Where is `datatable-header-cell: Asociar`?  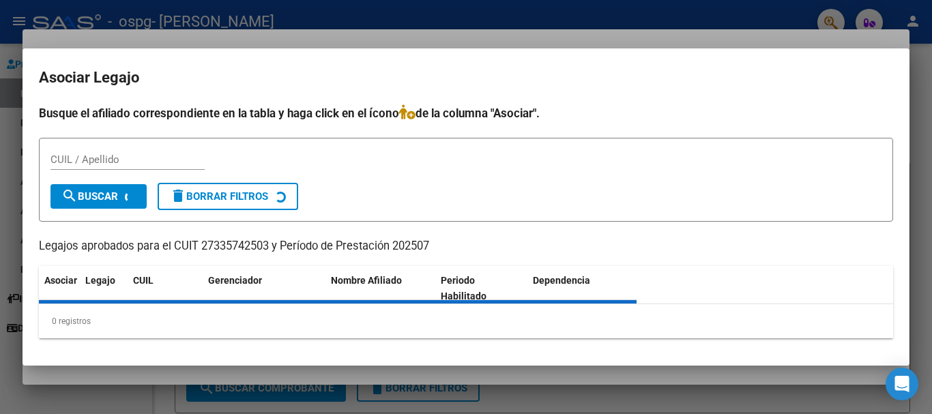 datatable-header-cell: Asociar is located at coordinates (59, 288).